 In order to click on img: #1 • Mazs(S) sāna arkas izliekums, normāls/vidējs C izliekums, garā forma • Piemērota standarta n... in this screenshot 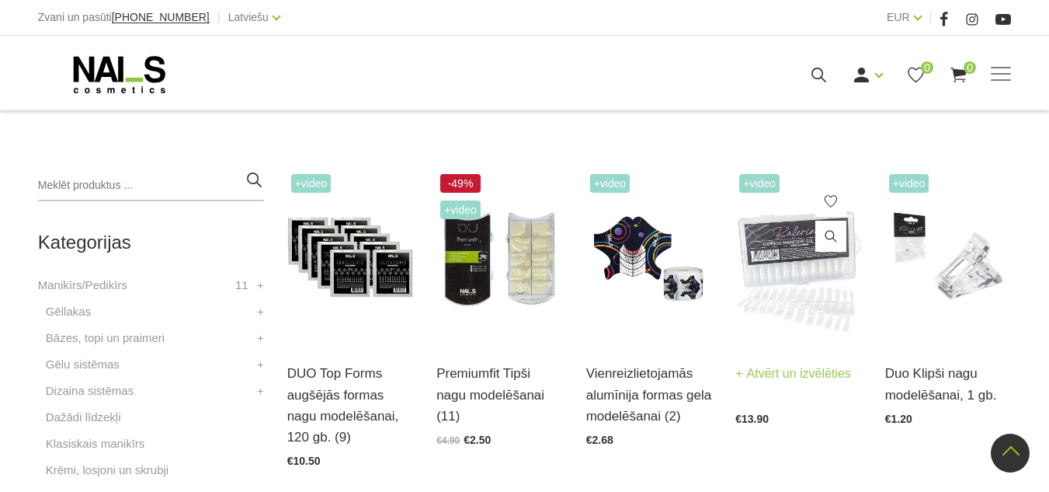, I will do `click(350, 256)`.